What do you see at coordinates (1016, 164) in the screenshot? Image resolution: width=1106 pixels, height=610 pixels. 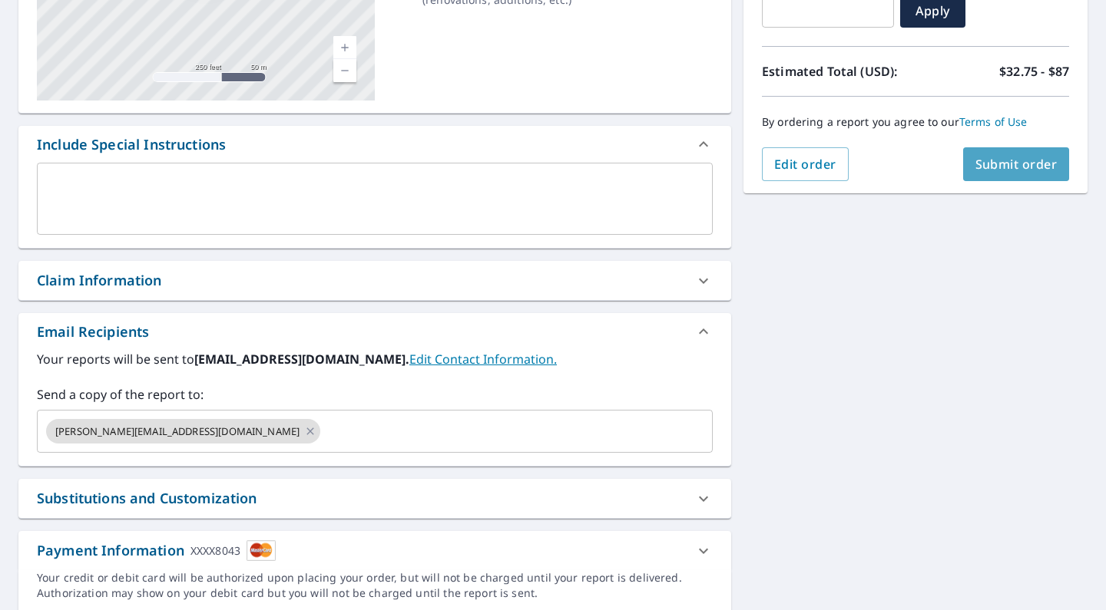 I see `span: Submit order` at bounding box center [1016, 164].